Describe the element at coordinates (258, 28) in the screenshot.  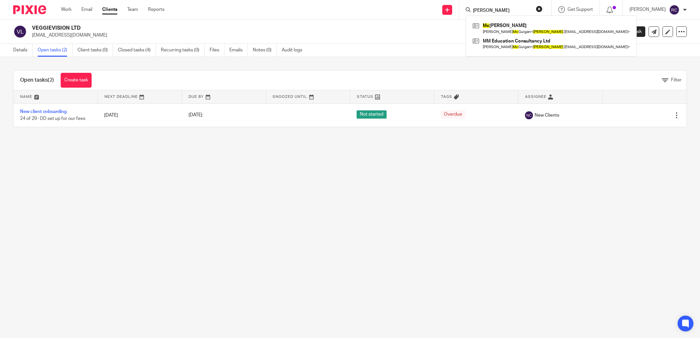
I see `h2: VEGGIEVISION LTD` at that location.